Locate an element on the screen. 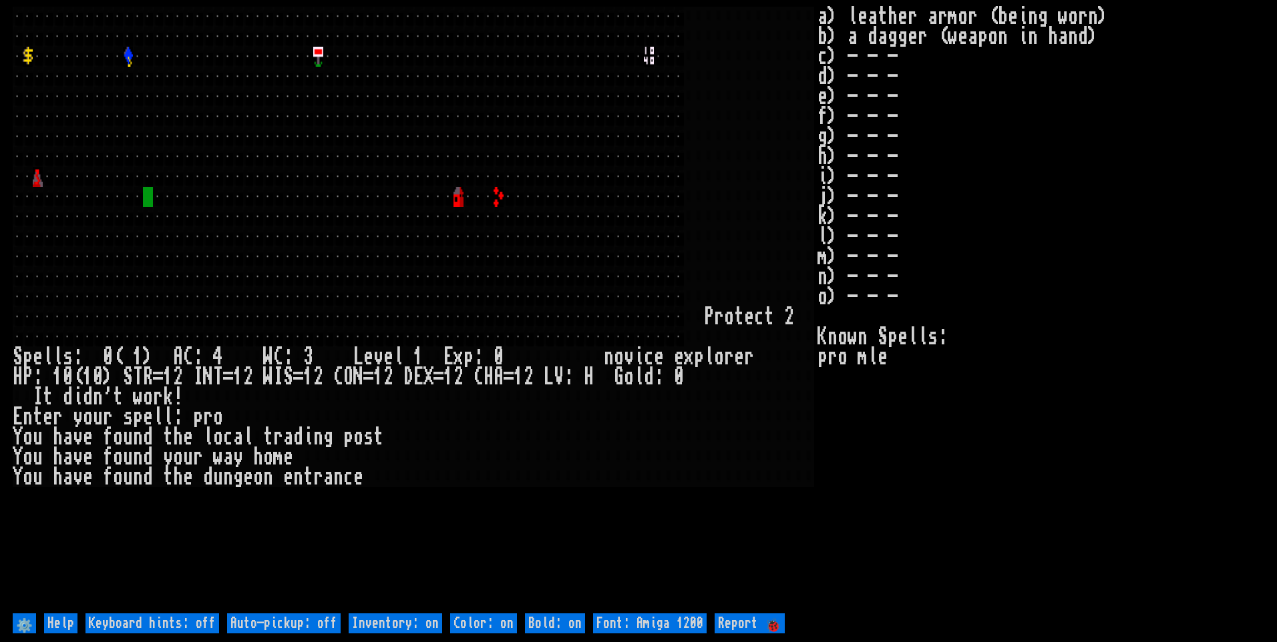 The width and height of the screenshot is (1277, 642). input: Help is located at coordinates (61, 624).